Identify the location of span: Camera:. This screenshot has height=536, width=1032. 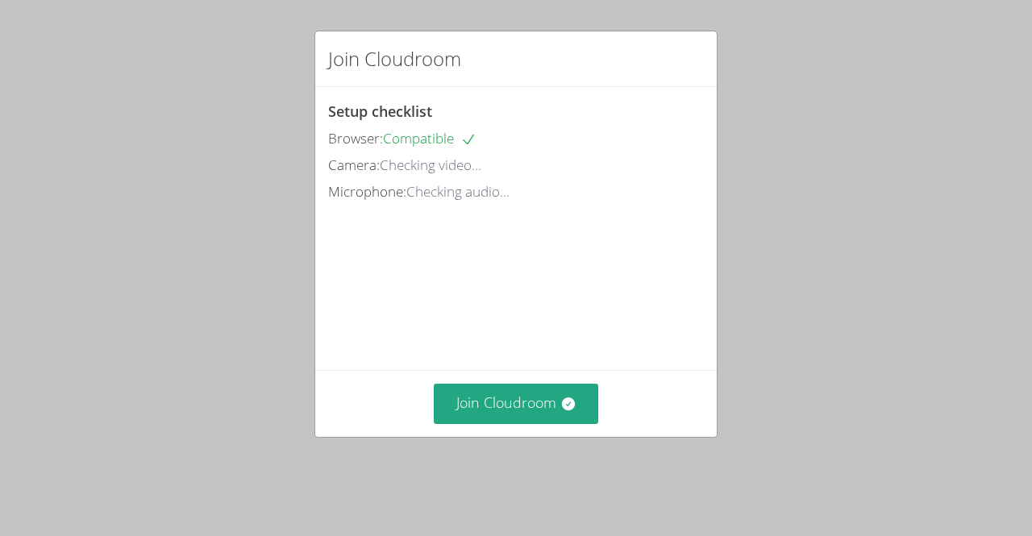
(354, 164).